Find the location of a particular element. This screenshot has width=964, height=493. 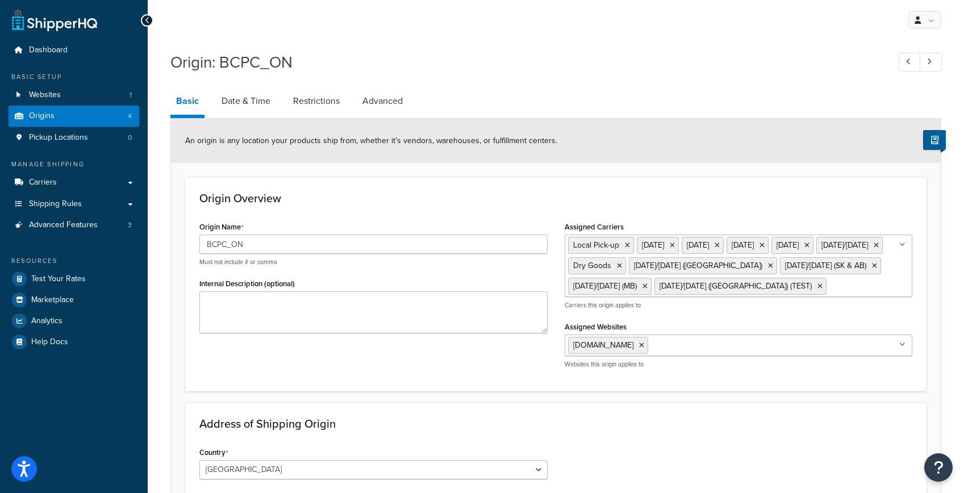

h3: Origin Overview is located at coordinates (556, 198).